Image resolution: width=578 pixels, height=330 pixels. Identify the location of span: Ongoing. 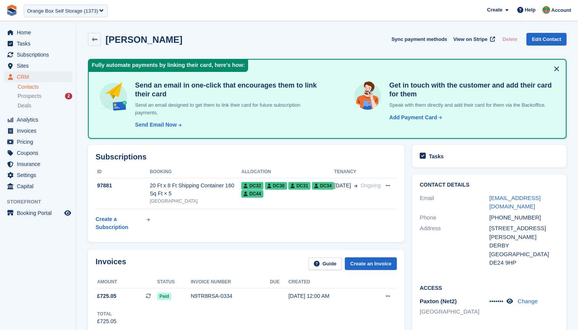
(370, 185).